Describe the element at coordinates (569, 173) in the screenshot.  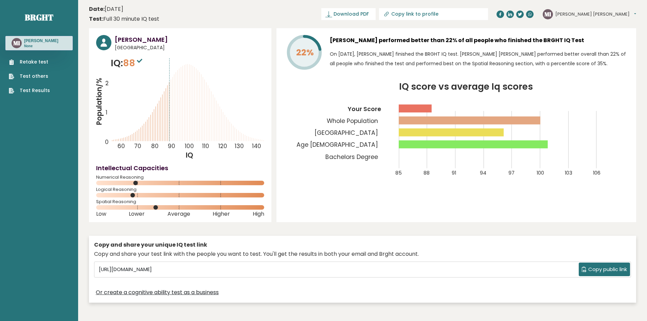
I see `tspan: 103` at that location.